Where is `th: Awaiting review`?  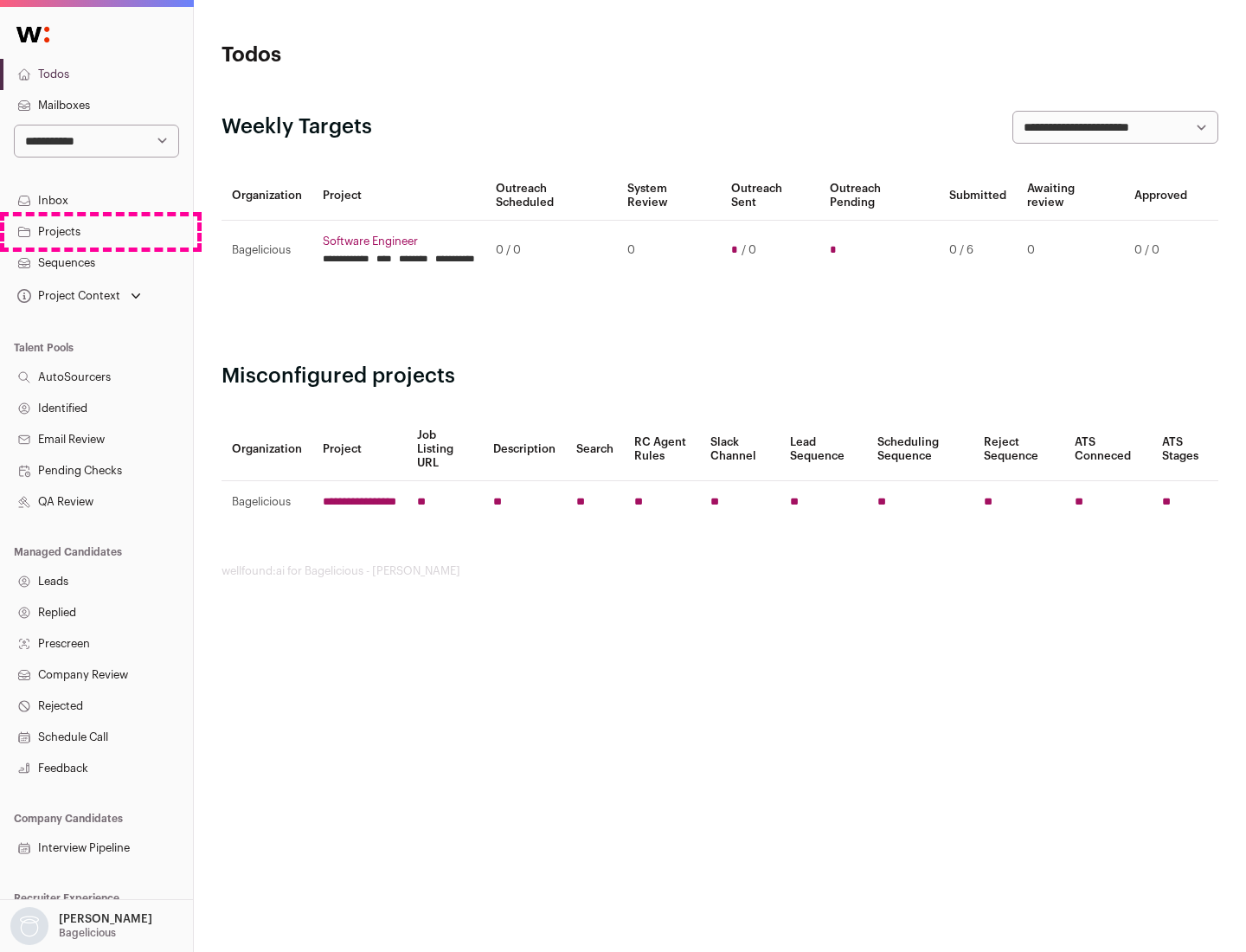
th: Awaiting review is located at coordinates (1070, 195).